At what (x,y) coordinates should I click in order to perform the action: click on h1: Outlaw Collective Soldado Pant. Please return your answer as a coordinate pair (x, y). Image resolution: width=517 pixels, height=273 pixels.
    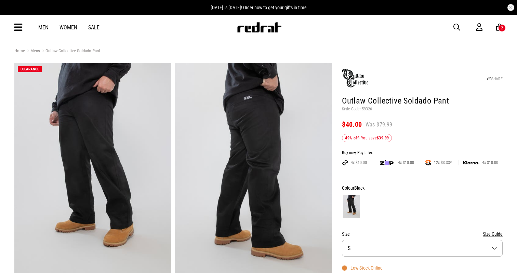
    Looking at the image, I should click on (422, 101).